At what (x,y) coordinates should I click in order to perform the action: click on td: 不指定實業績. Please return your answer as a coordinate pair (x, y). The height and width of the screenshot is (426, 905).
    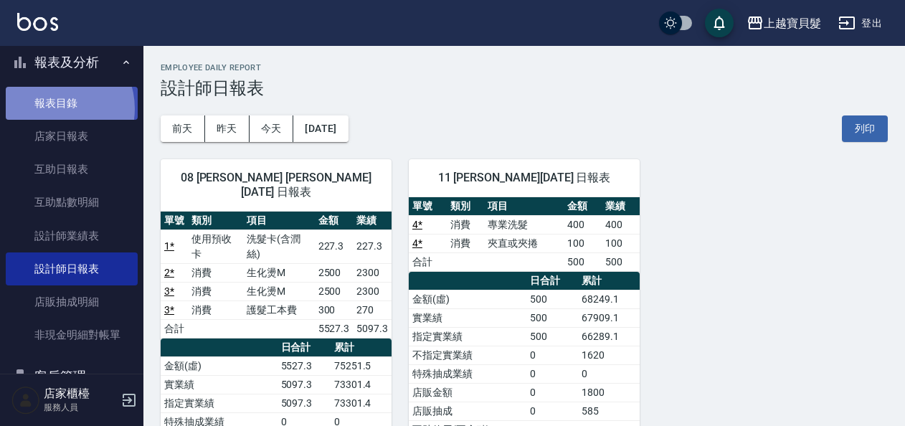
    Looking at the image, I should click on (468, 355).